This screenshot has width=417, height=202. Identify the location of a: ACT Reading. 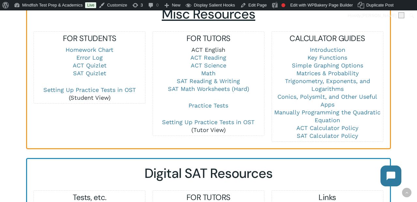
(208, 57).